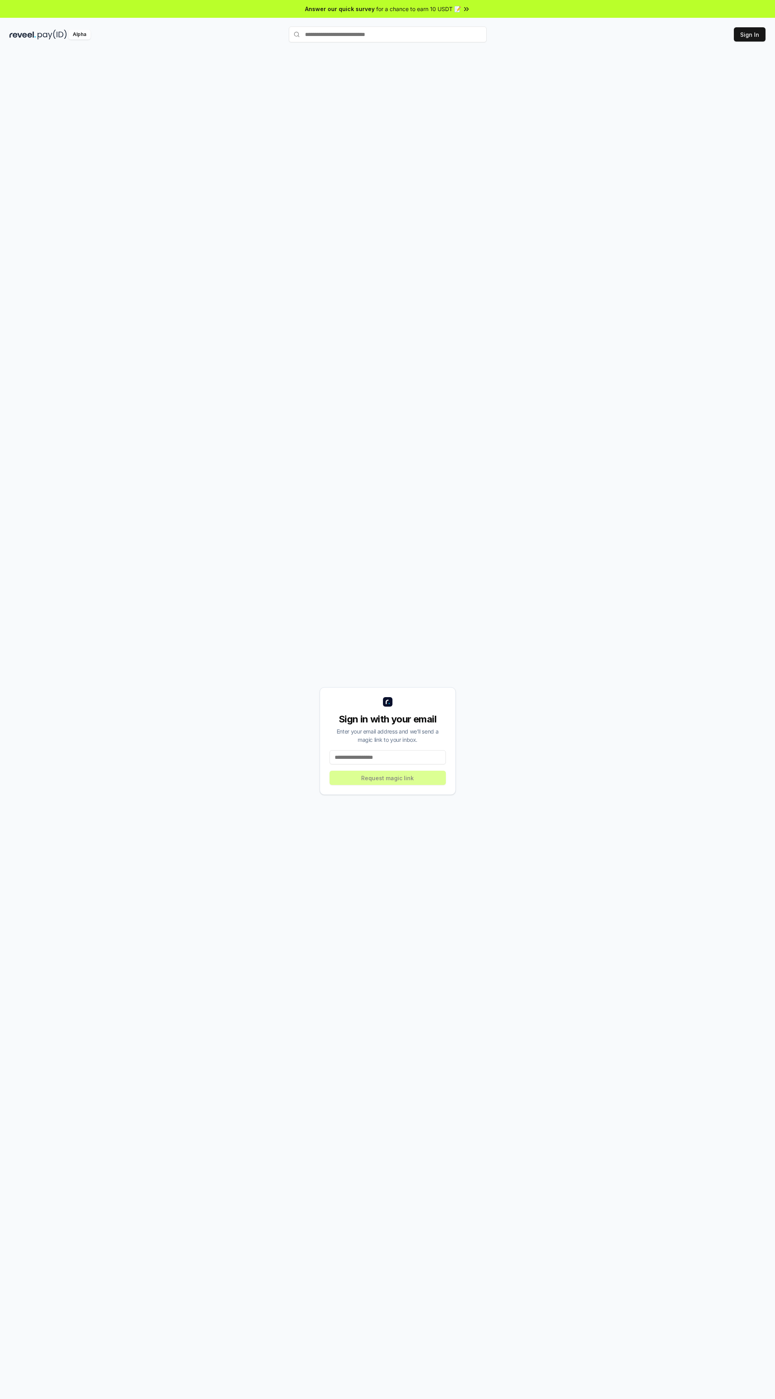 This screenshot has width=775, height=1399. What do you see at coordinates (388, 702) in the screenshot?
I see `img: logo_small` at bounding box center [388, 702].